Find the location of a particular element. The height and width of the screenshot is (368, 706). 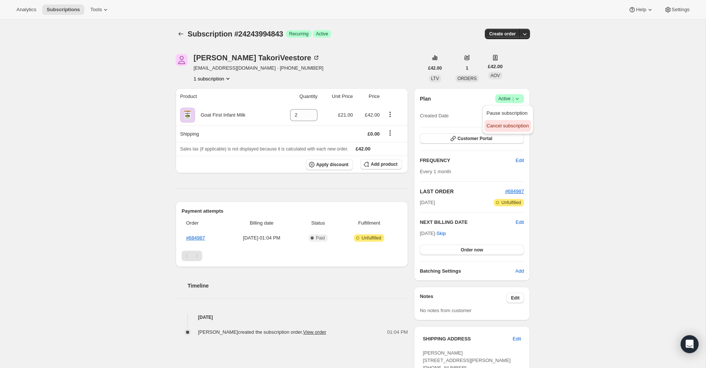

span: Add is located at coordinates (519, 271).